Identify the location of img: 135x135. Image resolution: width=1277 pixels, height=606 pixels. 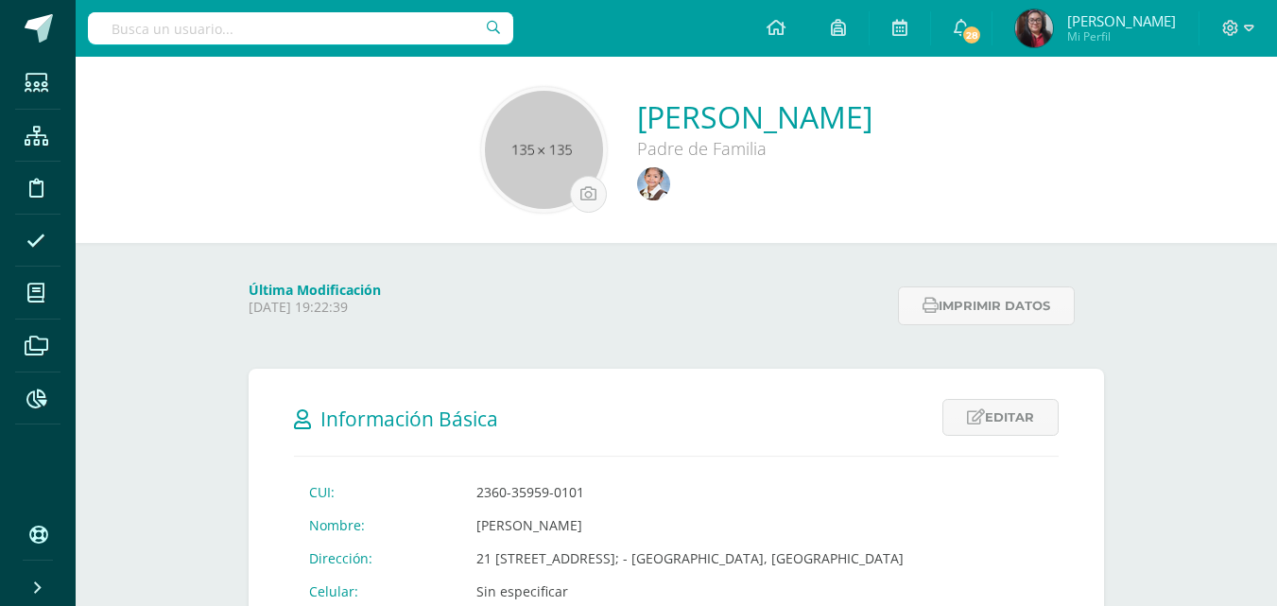
(544, 149).